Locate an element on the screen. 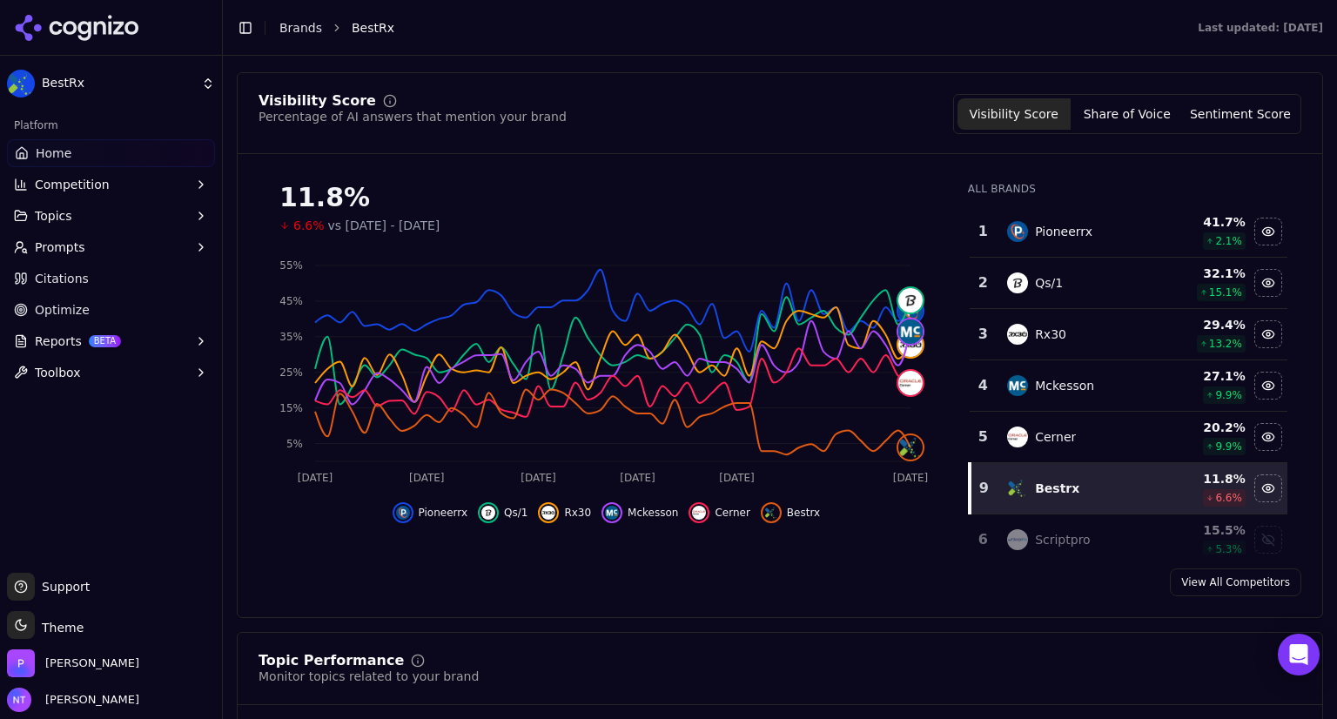  span: BETA is located at coordinates (104, 341).